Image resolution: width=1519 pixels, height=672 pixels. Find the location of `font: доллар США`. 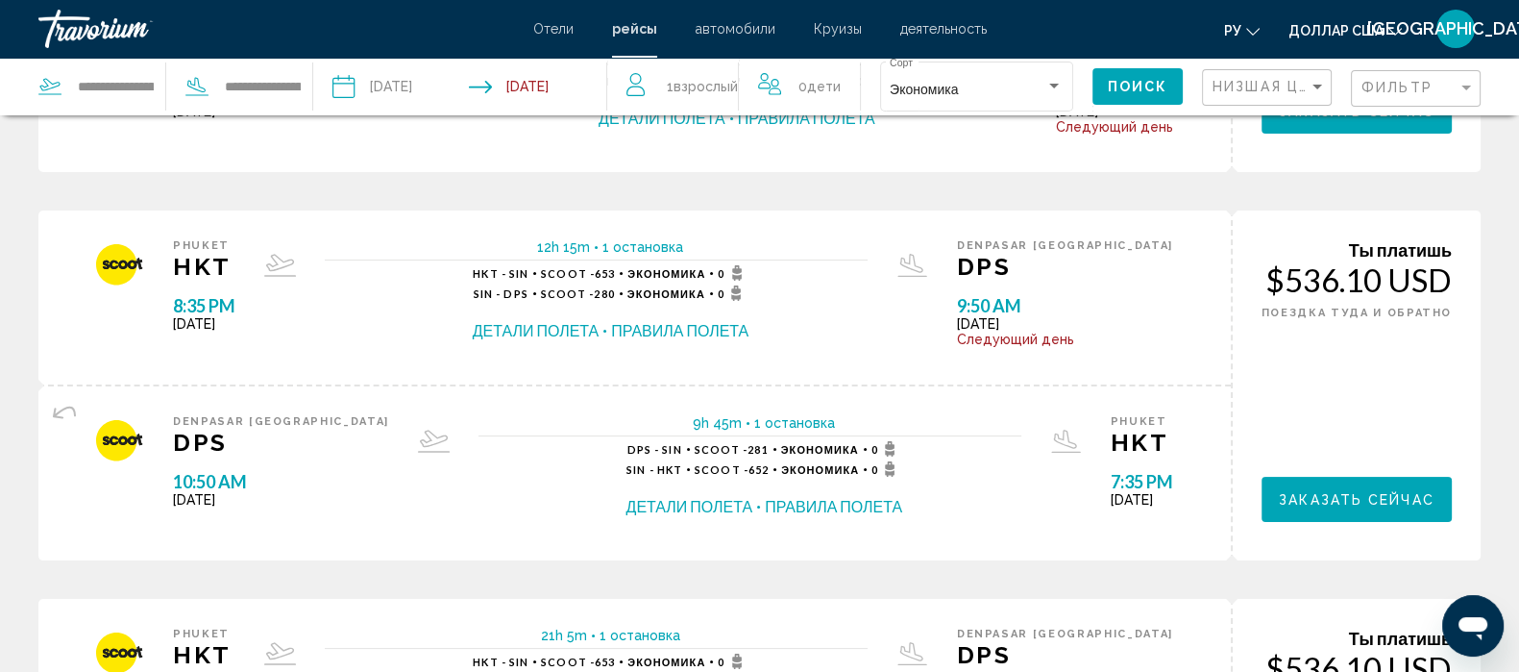

font: доллар США is located at coordinates (1335, 31).